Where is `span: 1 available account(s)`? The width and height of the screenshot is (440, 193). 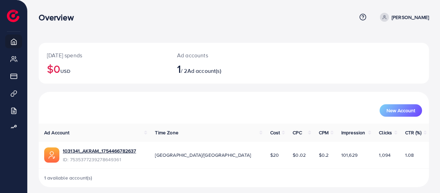
span: 1 available account(s) is located at coordinates (68, 178).